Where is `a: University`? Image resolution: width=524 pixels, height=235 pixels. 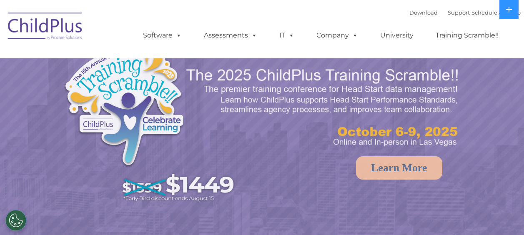
a: University is located at coordinates (397, 35).